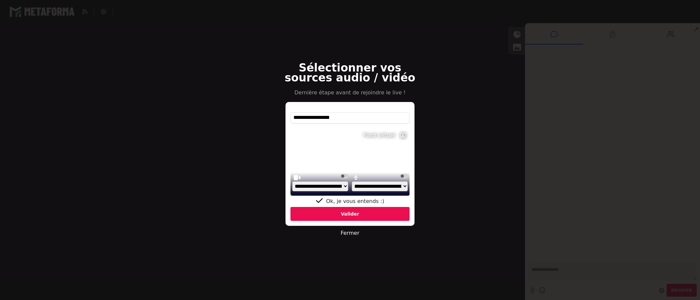 The width and height of the screenshot is (700, 300). Describe the element at coordinates (355, 201) in the screenshot. I see `span: Ok, je vous entends :)` at that location.